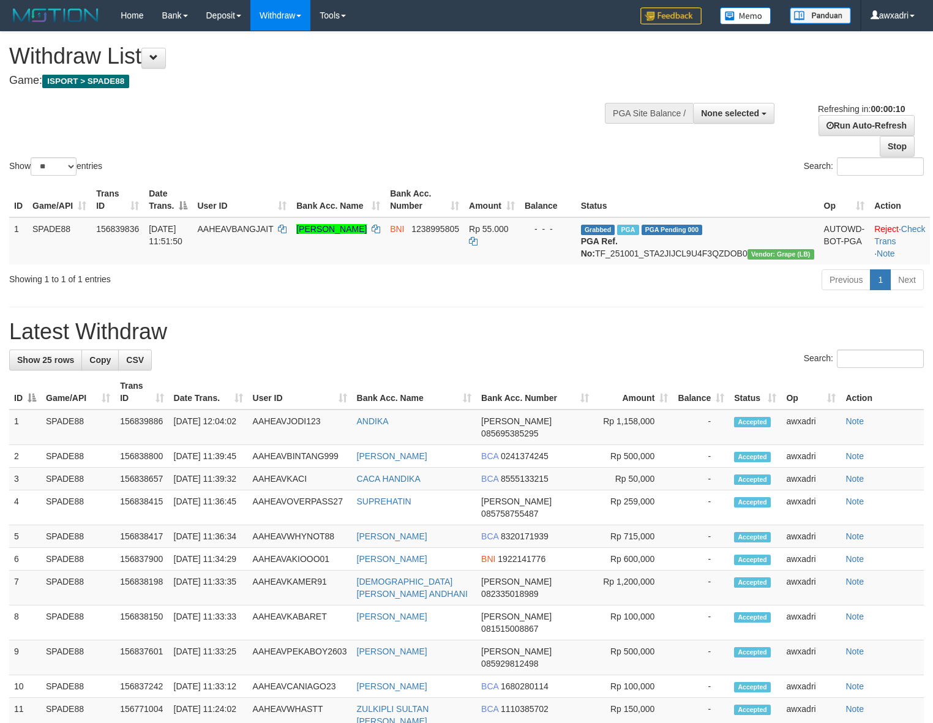 The width and height of the screenshot is (933, 723). Describe the element at coordinates (18, 200) in the screenshot. I see `th: ID` at that location.